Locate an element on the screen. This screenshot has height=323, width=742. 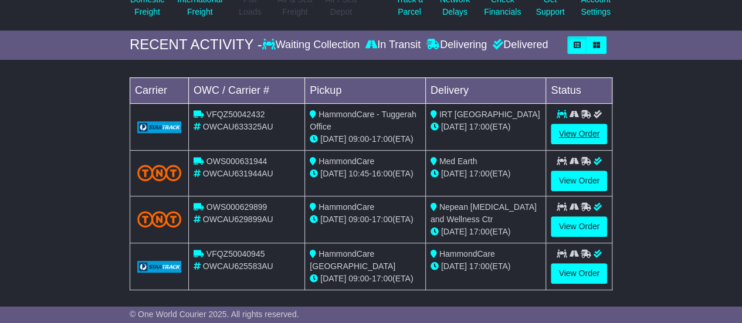
span: 10:45 is located at coordinates (358, 174).